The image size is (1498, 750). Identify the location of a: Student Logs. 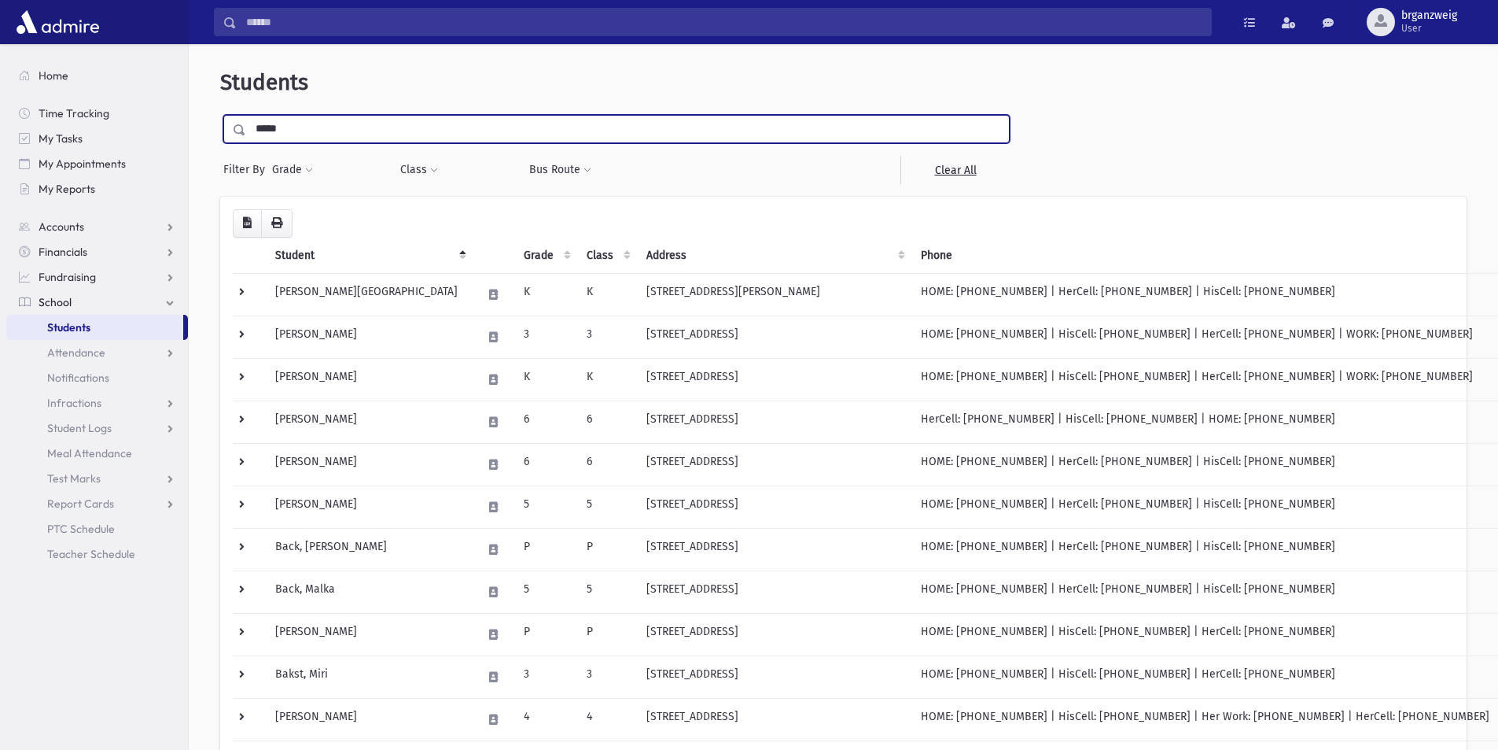
(97, 428).